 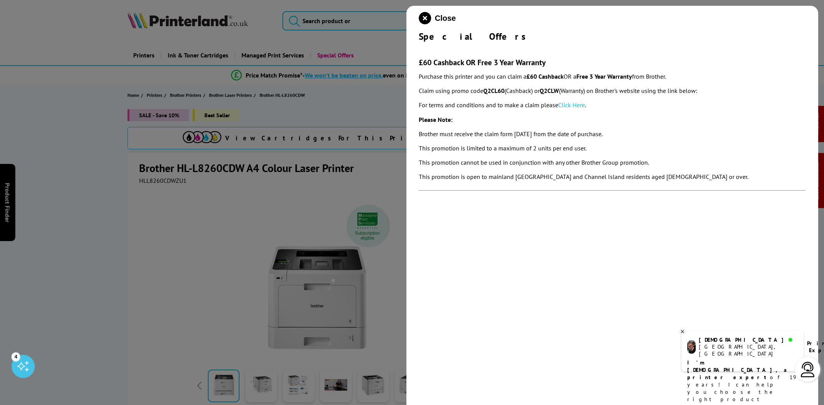 I want to click on div: 4, so click(x=16, y=357).